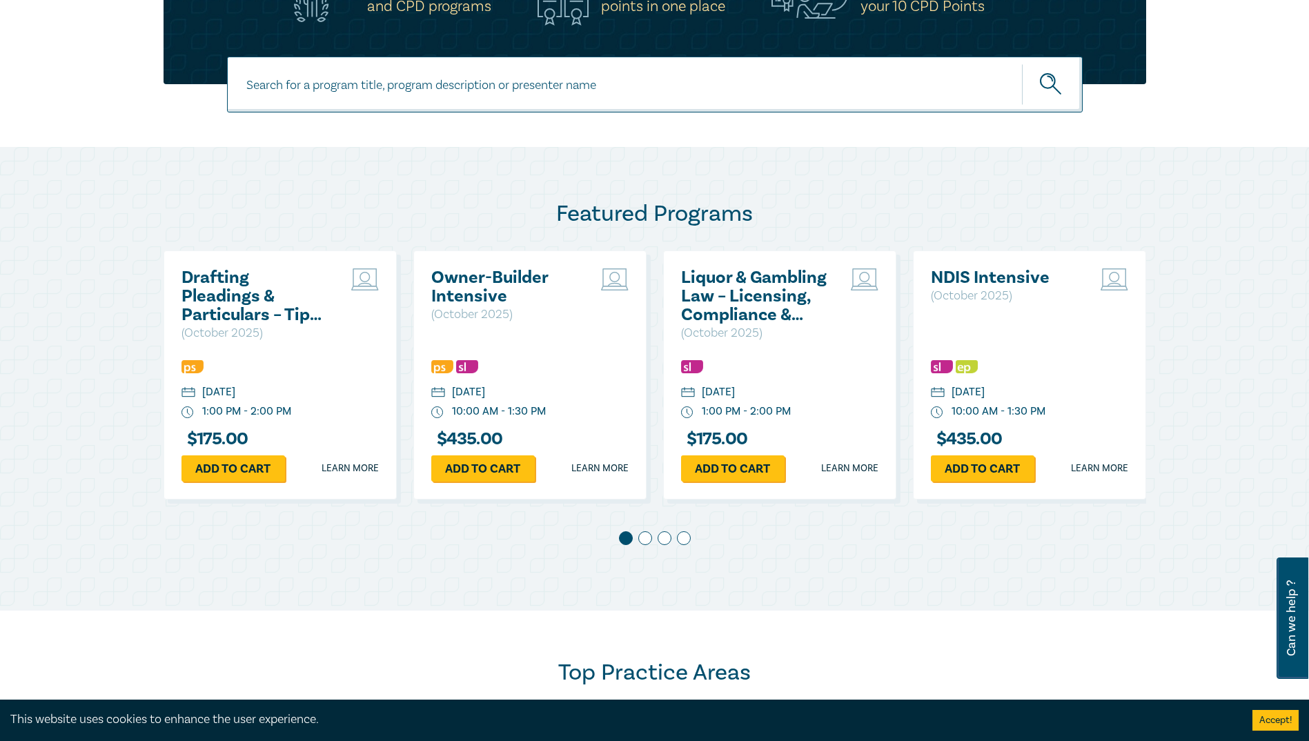 The image size is (1309, 741). Describe the element at coordinates (255, 296) in the screenshot. I see `a: Drafting Pleadings & Particulars – Tips & Traps` at that location.